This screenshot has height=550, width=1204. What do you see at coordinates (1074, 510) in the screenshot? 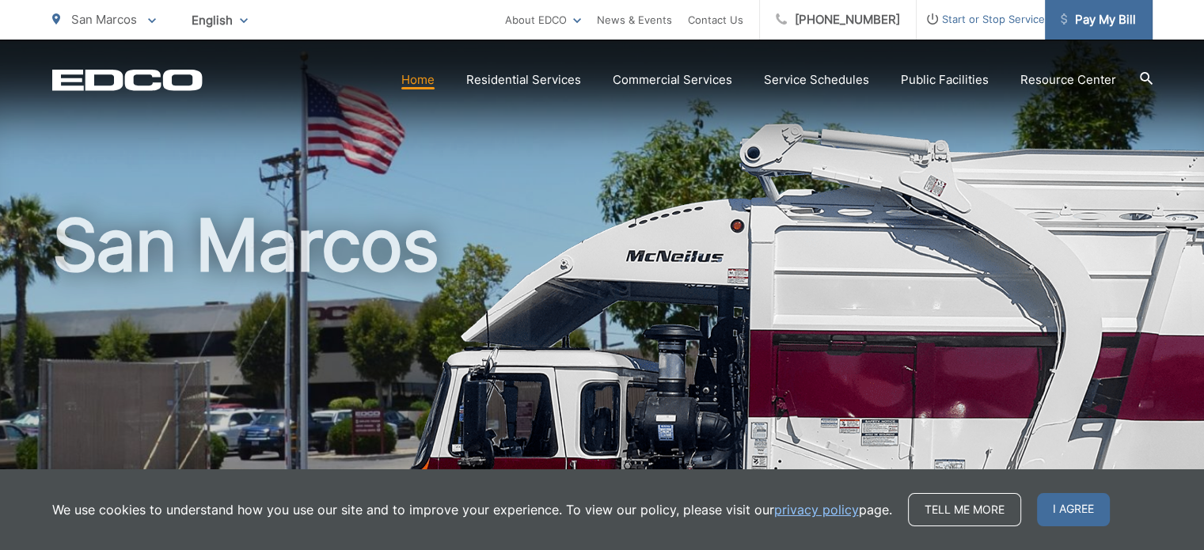
I see `span: I agree` at bounding box center [1074, 510].